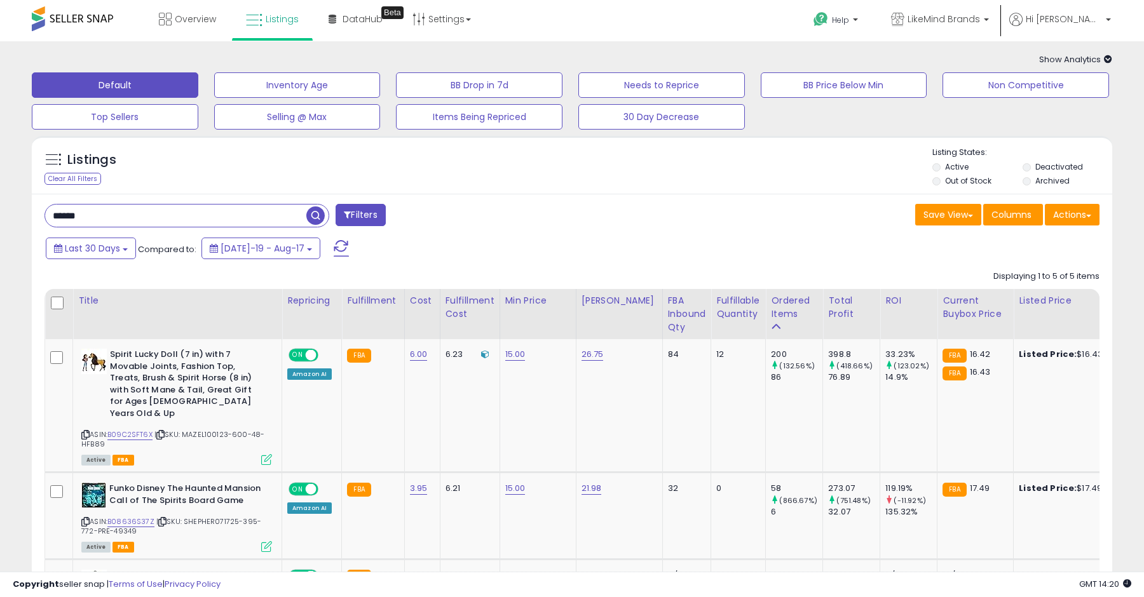 This screenshot has height=597, width=1144. Describe the element at coordinates (94, 362) in the screenshot. I see `img: 413nllAp+sL._SL40_.jpg` at that location.